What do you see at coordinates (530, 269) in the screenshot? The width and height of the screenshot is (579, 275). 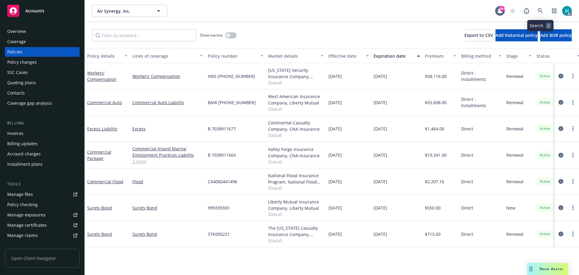 I see `div: Drag to move` at bounding box center [530, 269].